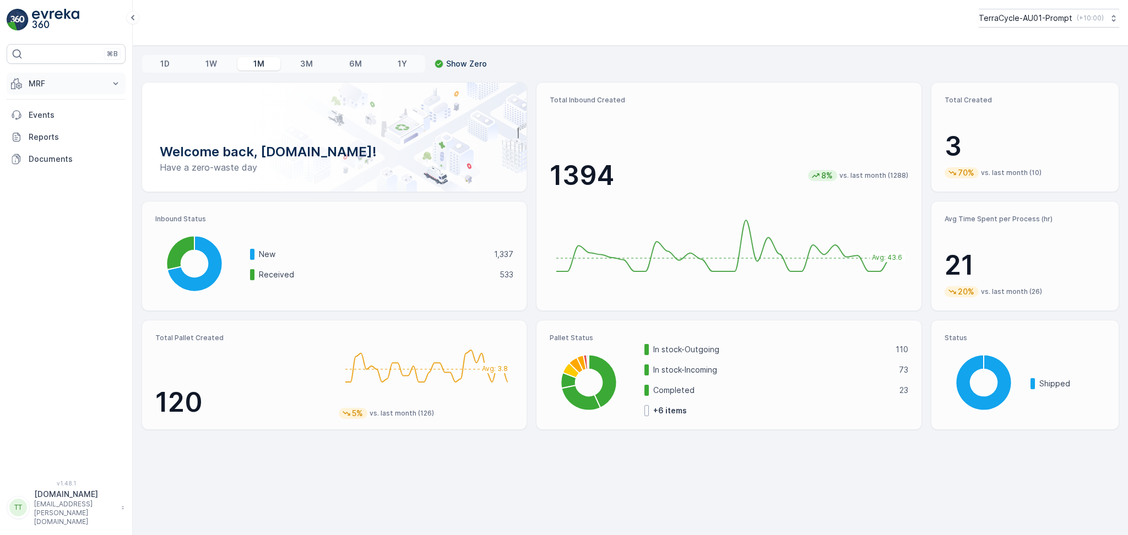 This screenshot has height=535, width=1128. What do you see at coordinates (66, 115) in the screenshot?
I see `a: Events` at bounding box center [66, 115].